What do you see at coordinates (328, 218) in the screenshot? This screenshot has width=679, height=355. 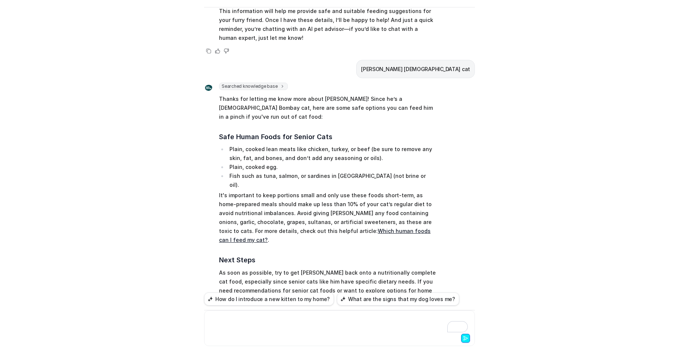 I see `p: It's important to keep portions small and only use these foods short-term, as home-prepared meals...` at bounding box center [328, 218].